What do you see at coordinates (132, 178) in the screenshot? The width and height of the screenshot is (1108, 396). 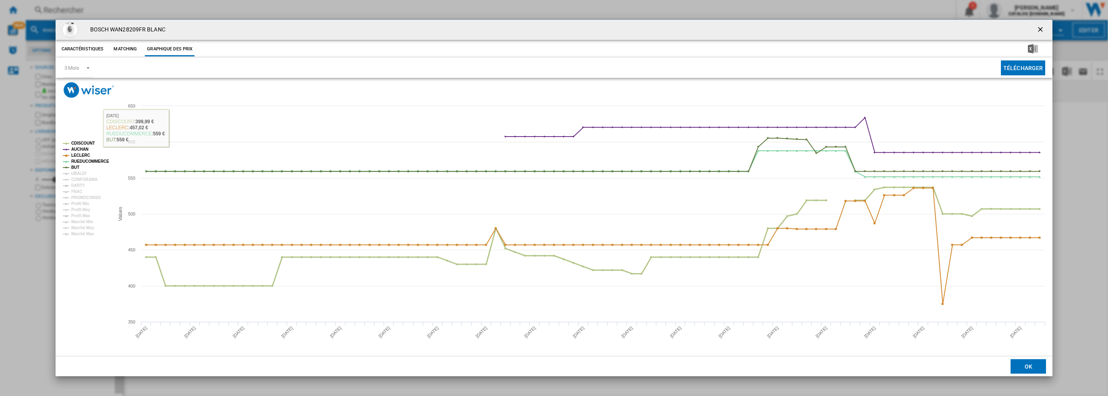 I see `tspan: 550` at bounding box center [132, 178].